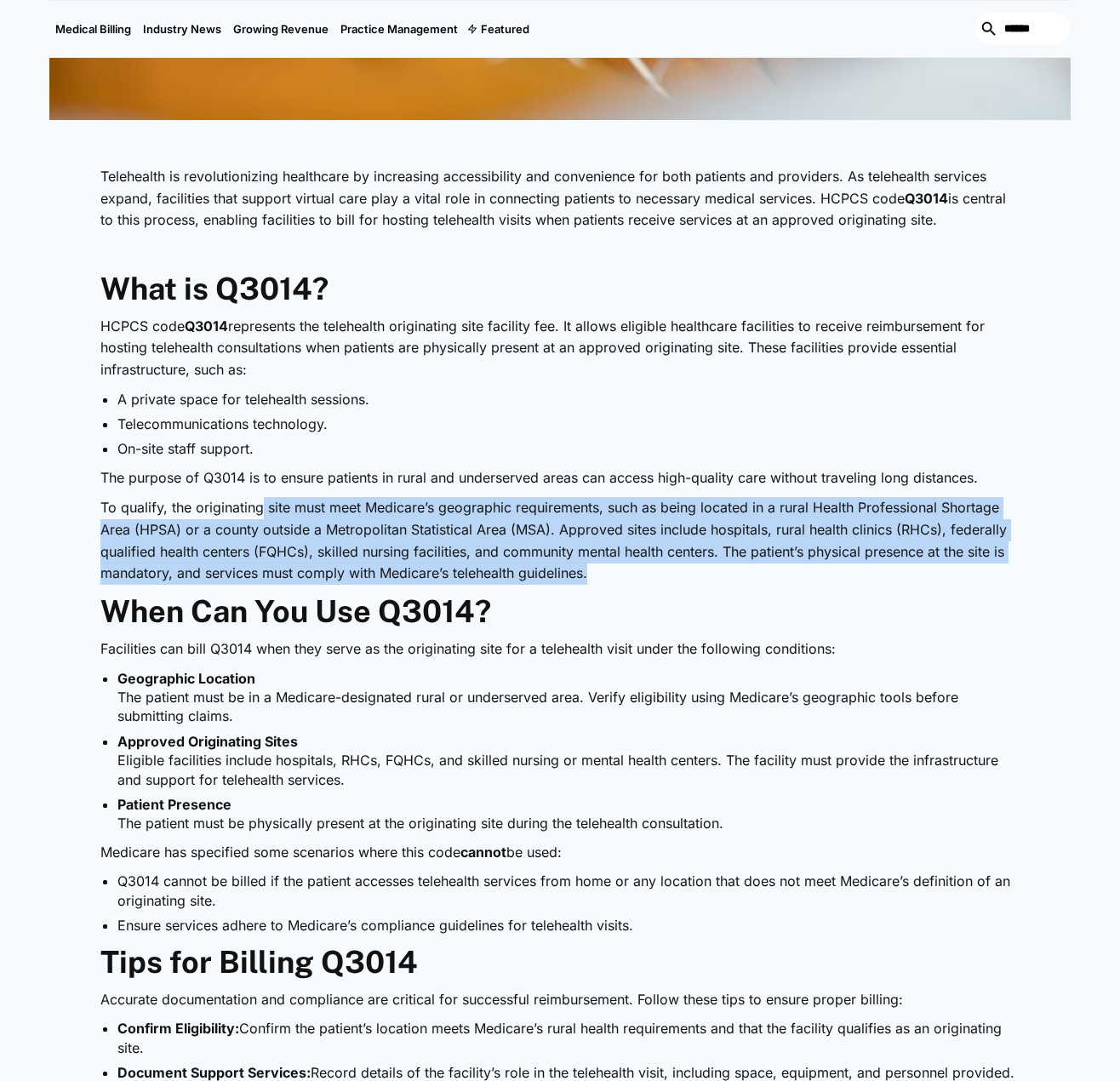  I want to click on strong: Patient Presence, so click(175, 804).